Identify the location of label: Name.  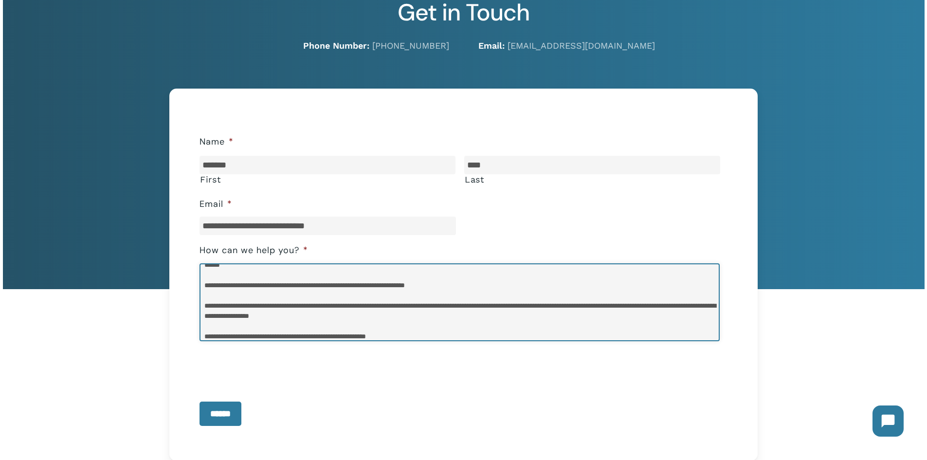
(217, 142).